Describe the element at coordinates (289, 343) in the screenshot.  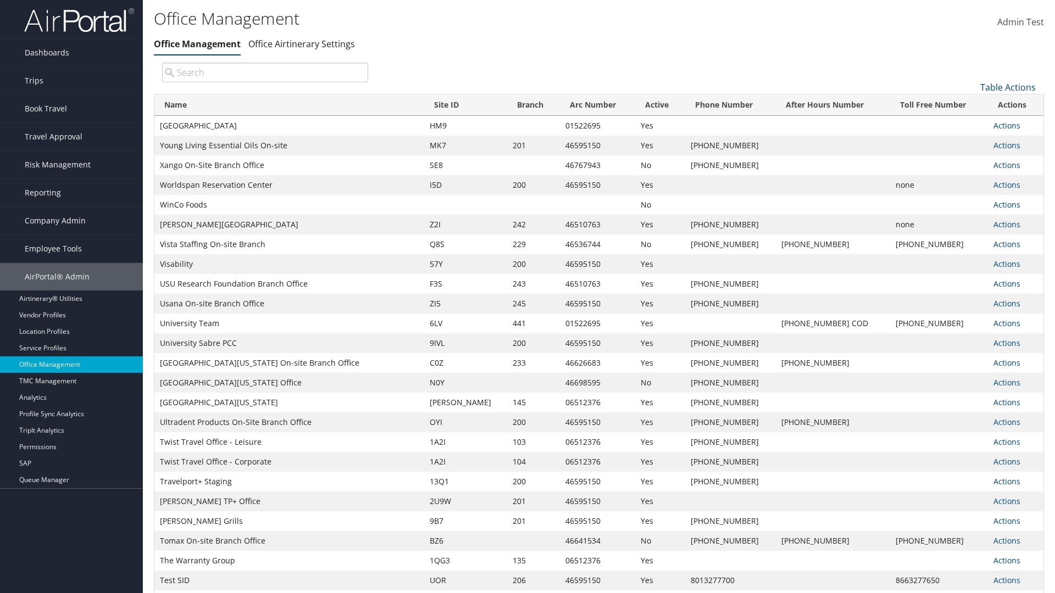
I see `td: University Sabre PCC` at that location.